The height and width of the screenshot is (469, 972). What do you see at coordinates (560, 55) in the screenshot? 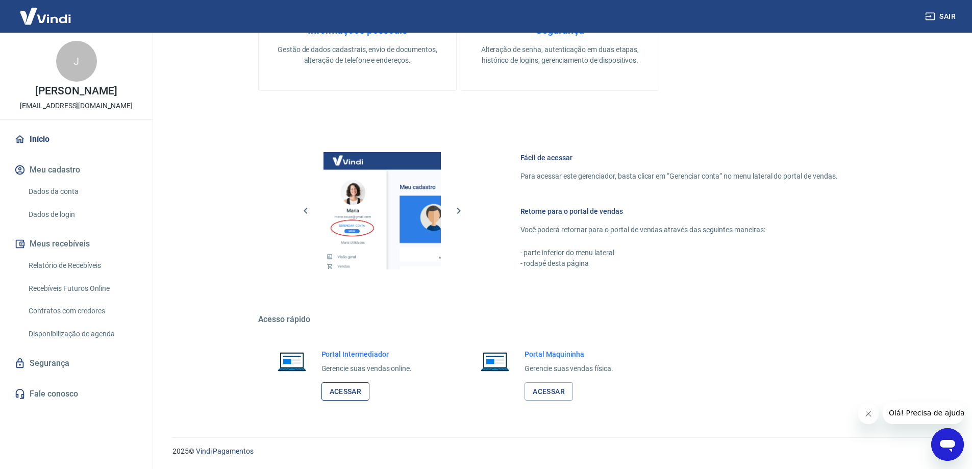
I see `p: Alteração de senha, autenticação em duas etapas, histórico de logins, gerenciamento de dispositivos.` at bounding box center [560, 55].